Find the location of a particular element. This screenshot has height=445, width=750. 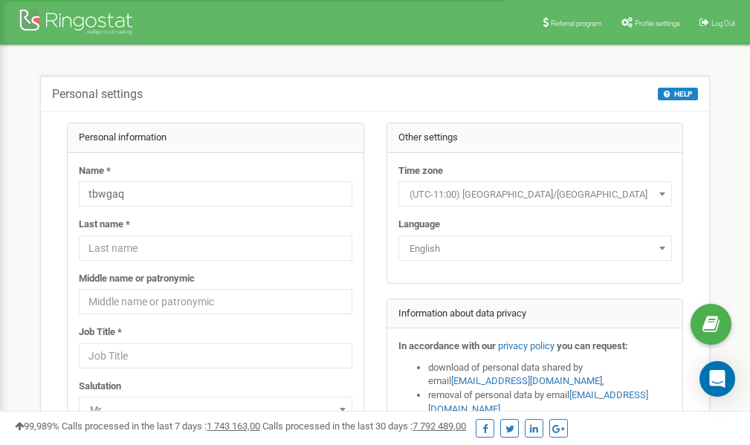

span: Calls processed in the last 30 days : is located at coordinates (364, 426).